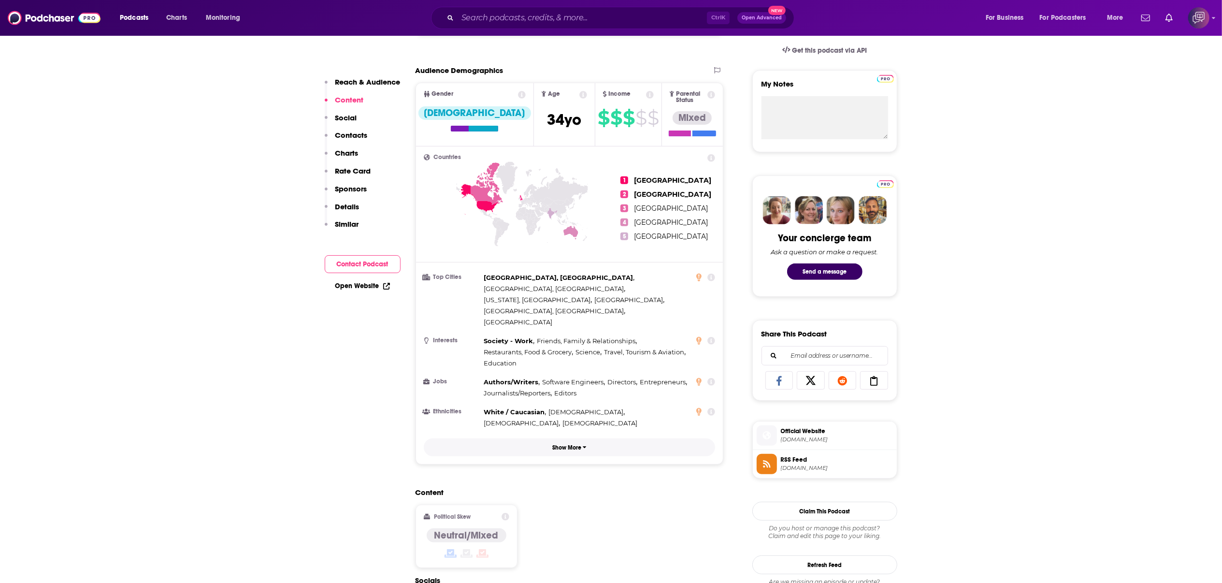 This screenshot has width=1222, height=583. I want to click on h3: Top Cities, so click(452, 277).